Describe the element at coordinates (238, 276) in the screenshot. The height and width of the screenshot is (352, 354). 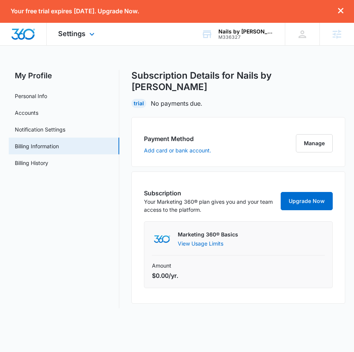
I see `div: $0.00` at that location.